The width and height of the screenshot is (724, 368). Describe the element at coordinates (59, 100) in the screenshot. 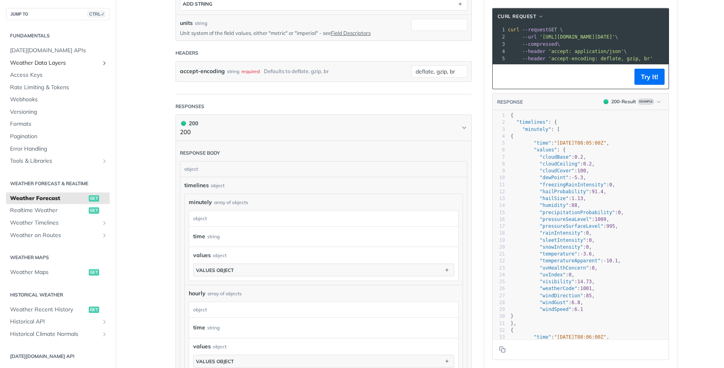

I see `span: Webhooks` at that location.